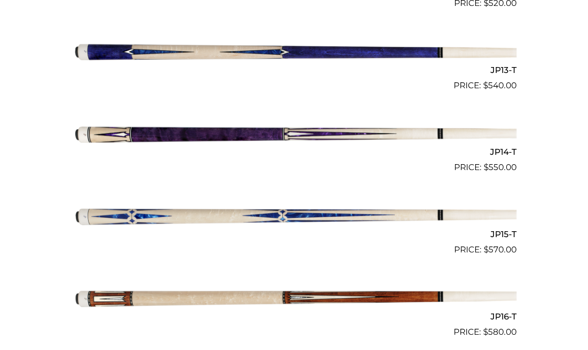 The image size is (588, 350). I want to click on a: JP14-T $550.00, so click(294, 135).